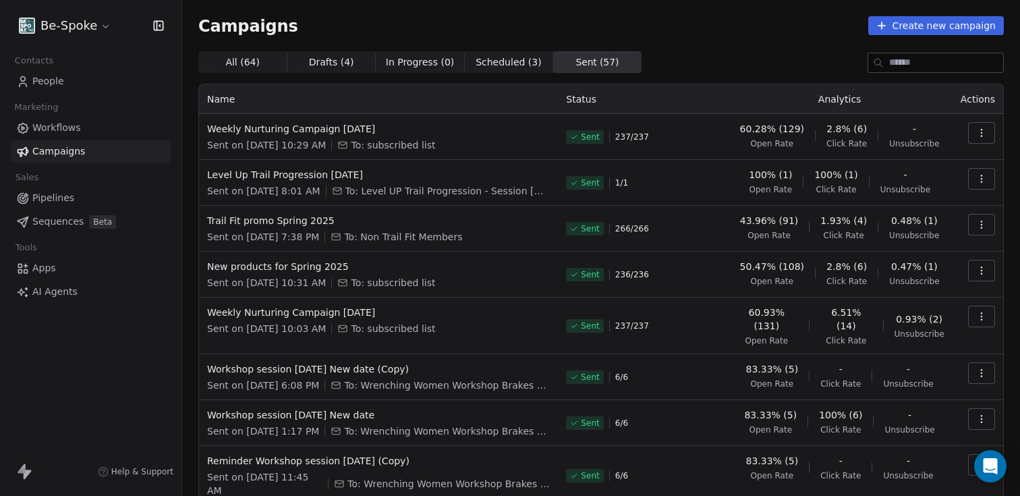  What do you see at coordinates (621, 183) in the screenshot?
I see `span: 1 / 1` at bounding box center [621, 183].